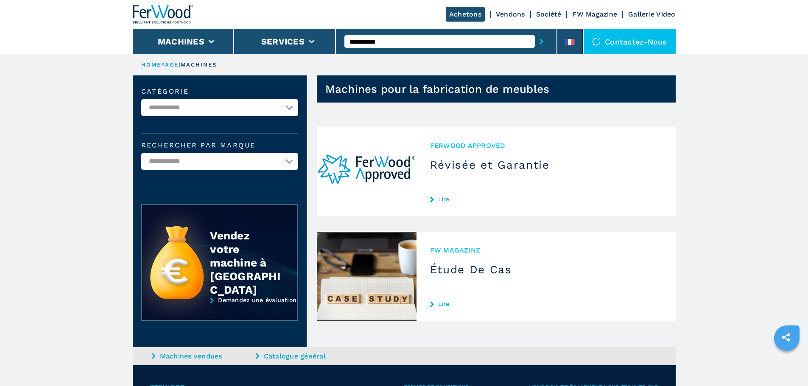 This screenshot has width=808, height=386. What do you see at coordinates (546, 165) in the screenshot?
I see `h3: Révisée et Garantie` at bounding box center [546, 165].